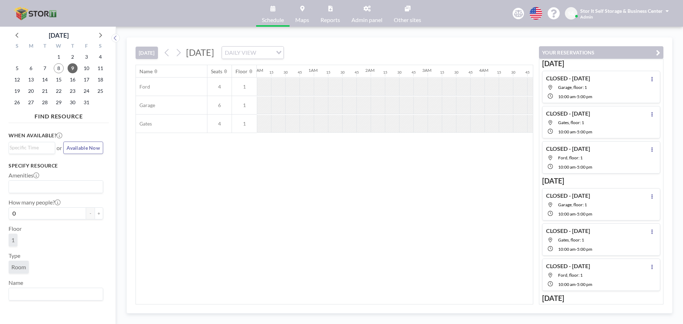 This screenshot has width=683, height=324. I want to click on div: 12AM, so click(257, 70).